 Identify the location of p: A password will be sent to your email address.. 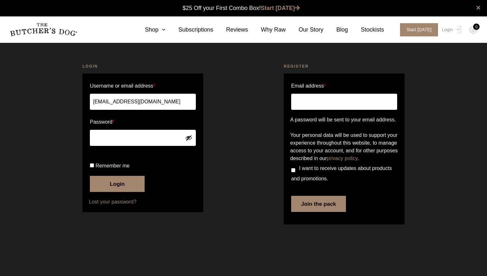
(344, 120).